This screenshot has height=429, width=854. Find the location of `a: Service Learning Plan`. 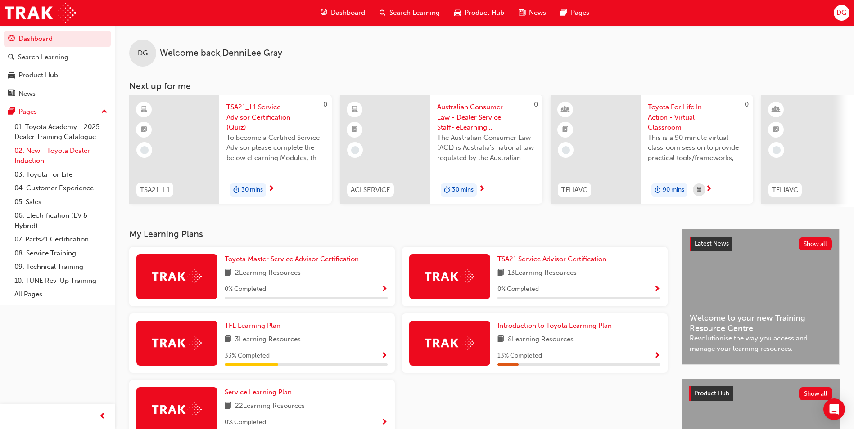

a: Service Learning Plan is located at coordinates (260, 392).